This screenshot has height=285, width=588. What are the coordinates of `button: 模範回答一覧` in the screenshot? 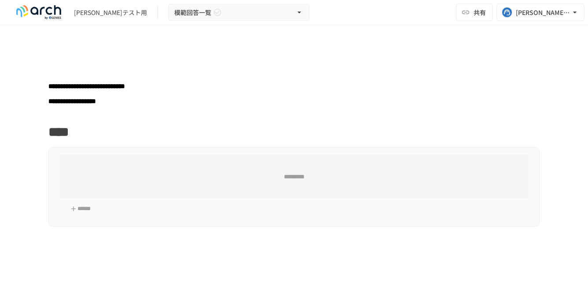 It's located at (239, 12).